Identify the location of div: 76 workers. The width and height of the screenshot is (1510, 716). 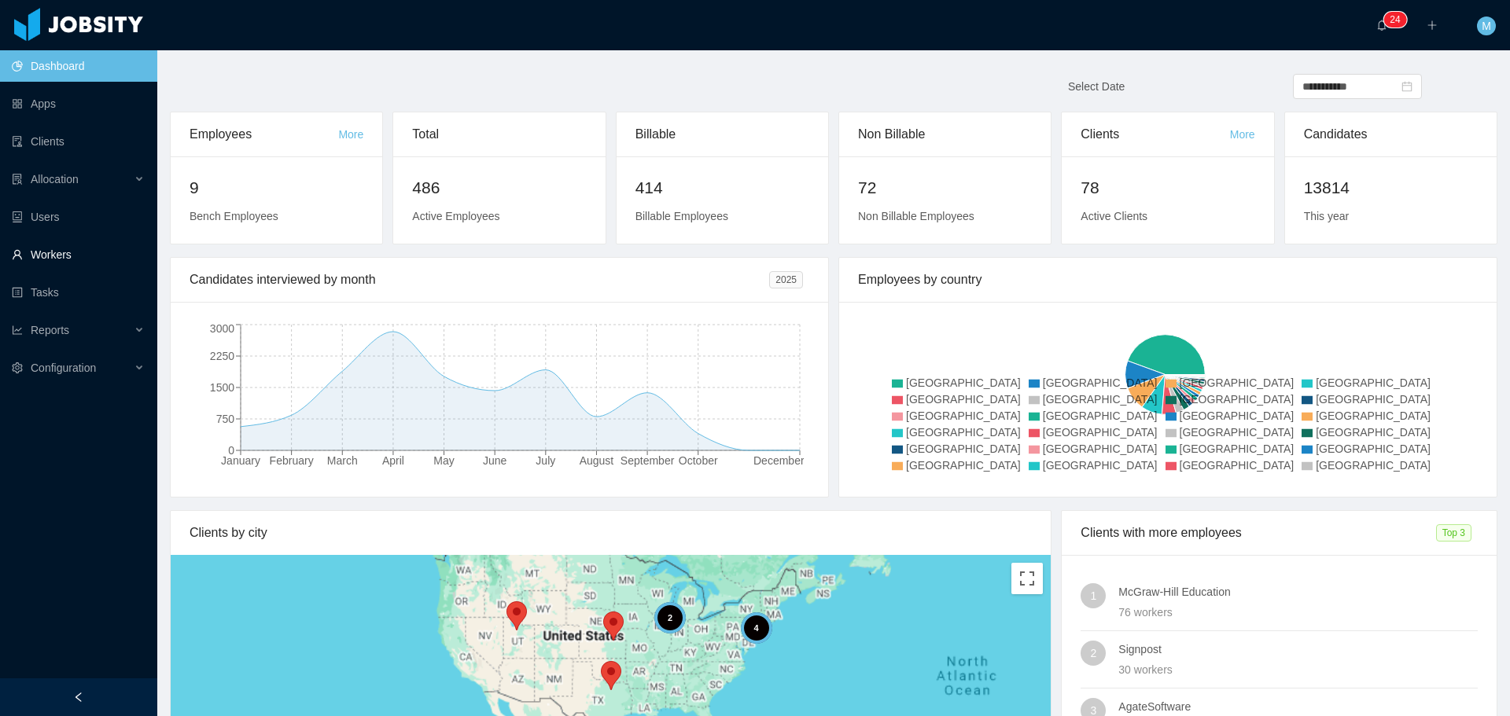
(1297, 612).